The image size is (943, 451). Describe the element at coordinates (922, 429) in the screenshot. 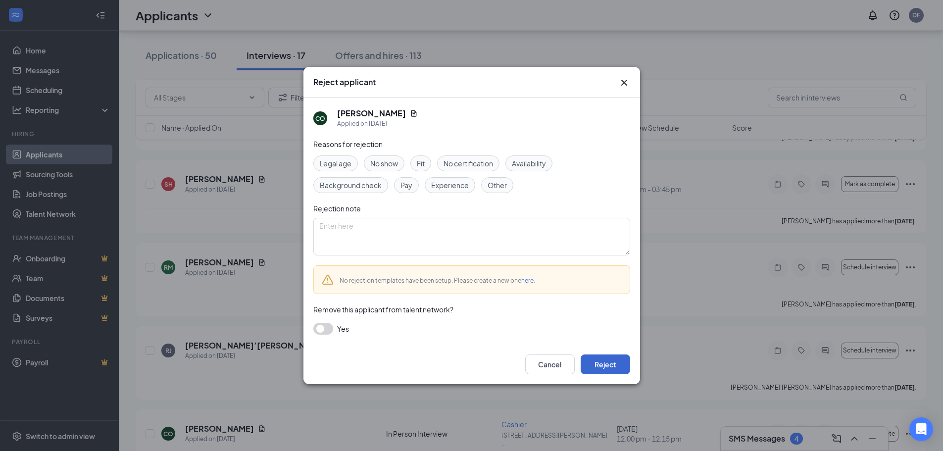

I see `div: Open Intercom Messenger` at that location.